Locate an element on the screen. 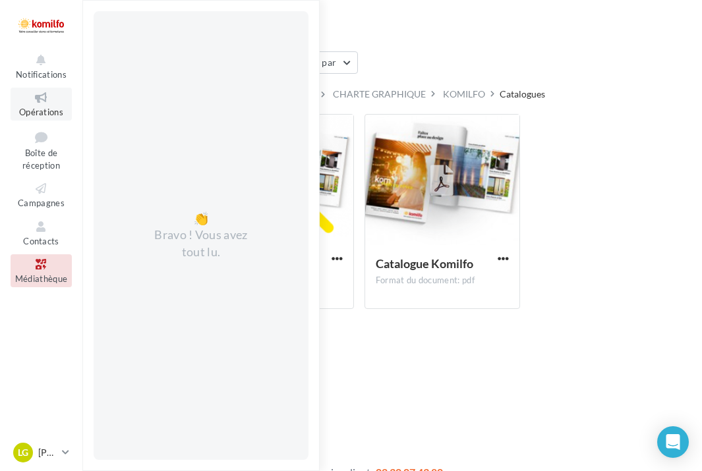 This screenshot has height=471, width=702. span: Boîte de réception is located at coordinates (41, 159).